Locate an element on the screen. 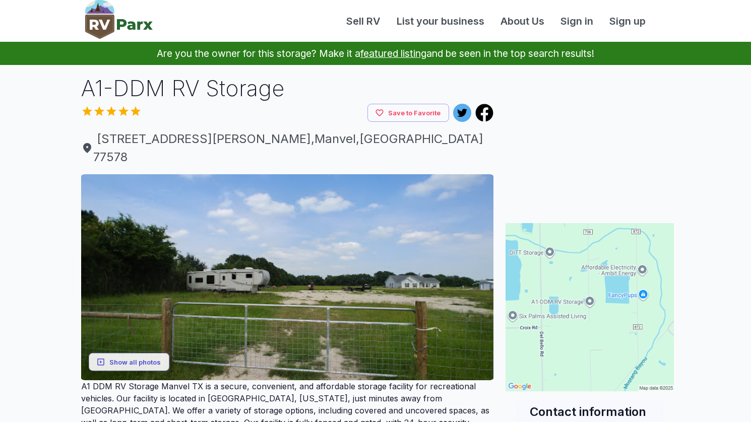 The height and width of the screenshot is (422, 751). h1: A1-DDM RV Storage is located at coordinates (287, 88).